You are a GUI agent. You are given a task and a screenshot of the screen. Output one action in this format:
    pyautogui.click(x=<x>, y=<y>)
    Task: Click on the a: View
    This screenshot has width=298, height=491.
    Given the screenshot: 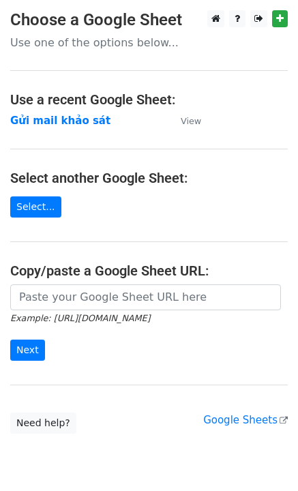 What is the action you would take?
    pyautogui.click(x=184, y=121)
    